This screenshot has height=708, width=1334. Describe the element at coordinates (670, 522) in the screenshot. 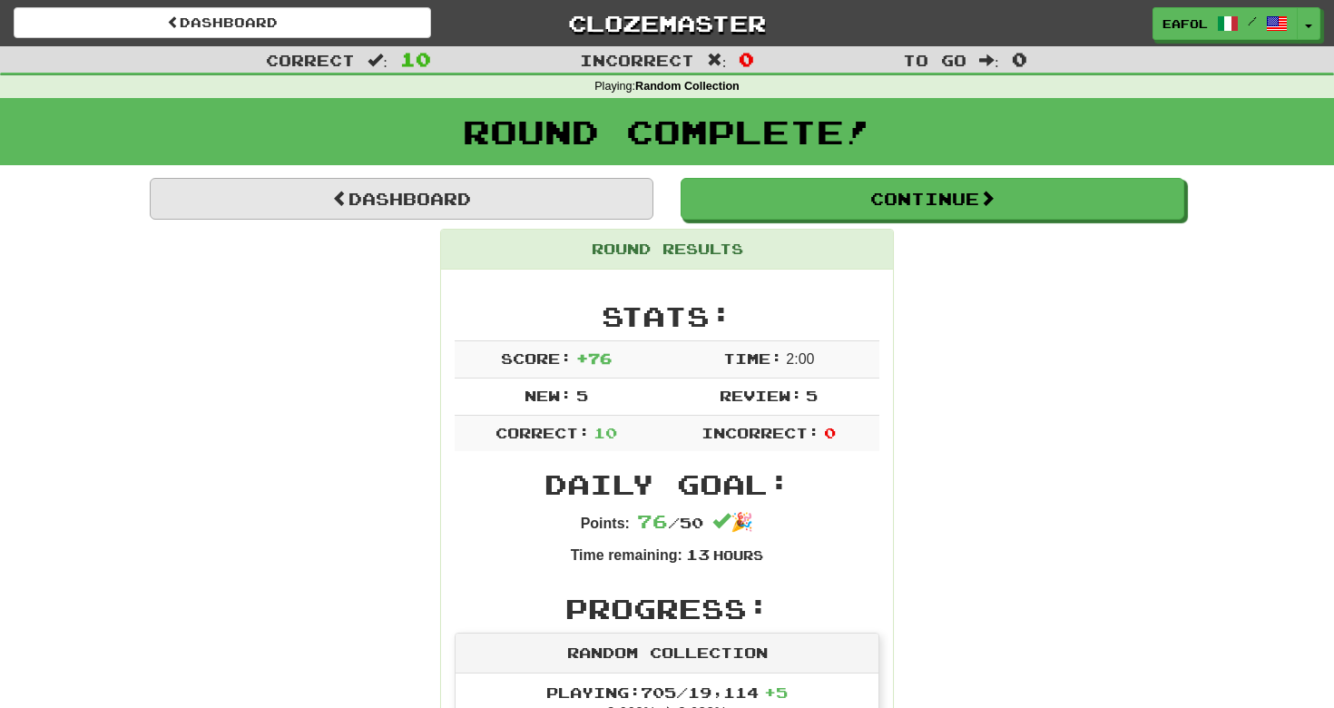

I see `span: / 50` at that location.